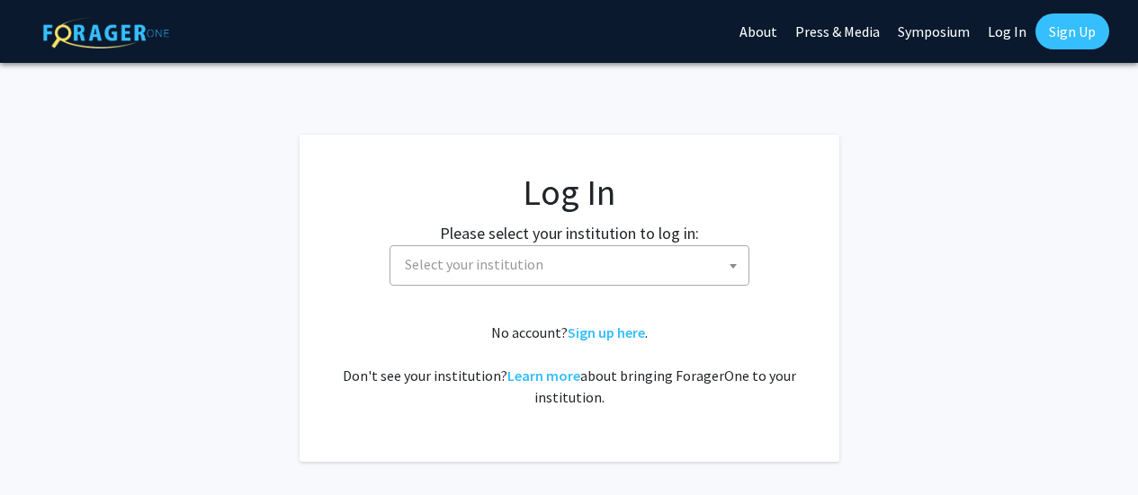 The width and height of the screenshot is (1138, 495). I want to click on a: Learn more about bringing ForagerOne to your institution, so click(543, 376).